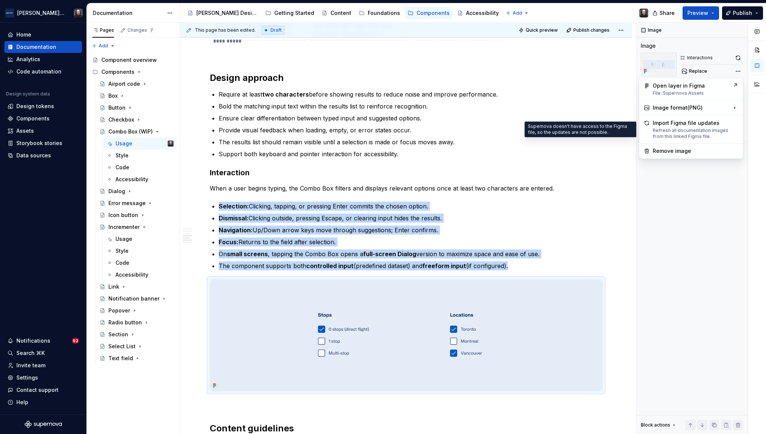 This screenshot has height=434, width=766. Describe the element at coordinates (695, 129) in the screenshot. I see `div: Import Figma file updates` at that location.